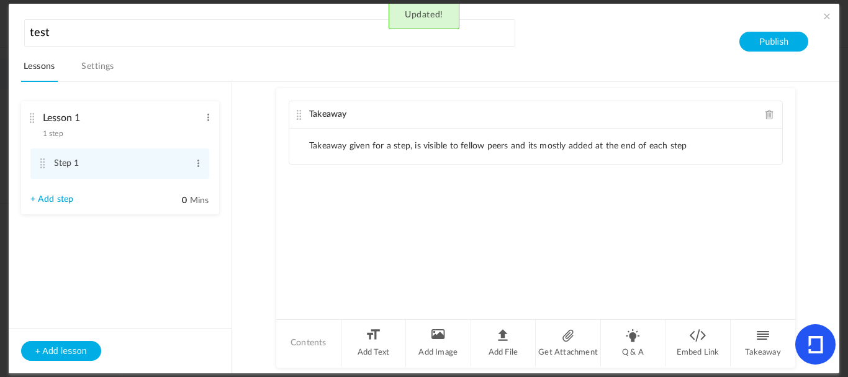  I want to click on li: Q & A, so click(633, 343).